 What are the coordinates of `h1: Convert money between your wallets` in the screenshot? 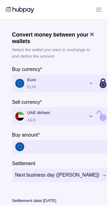 It's located at (55, 39).